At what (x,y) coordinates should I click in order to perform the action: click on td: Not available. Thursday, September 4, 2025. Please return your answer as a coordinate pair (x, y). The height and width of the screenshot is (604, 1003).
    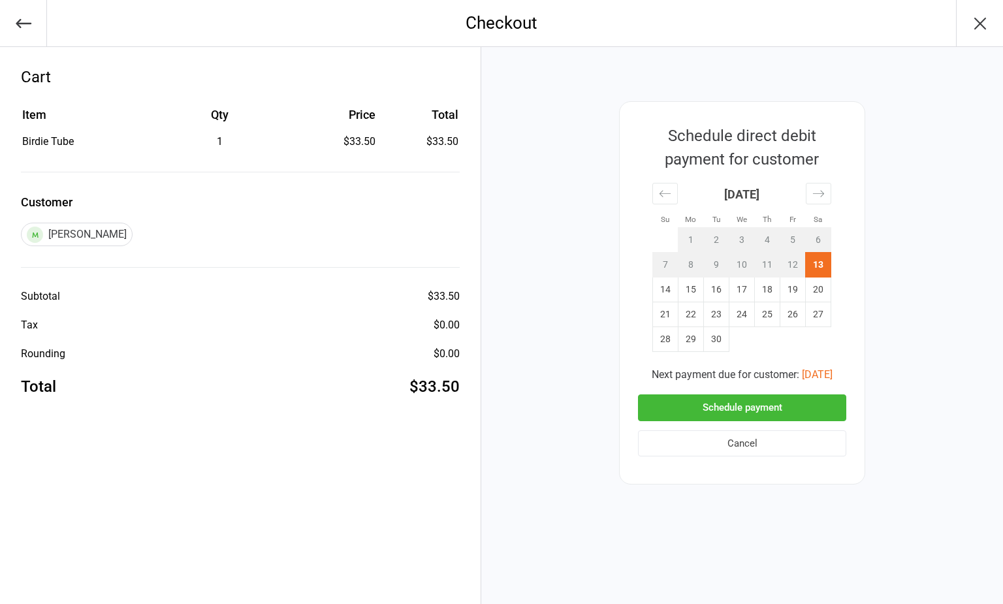
    Looking at the image, I should click on (767, 240).